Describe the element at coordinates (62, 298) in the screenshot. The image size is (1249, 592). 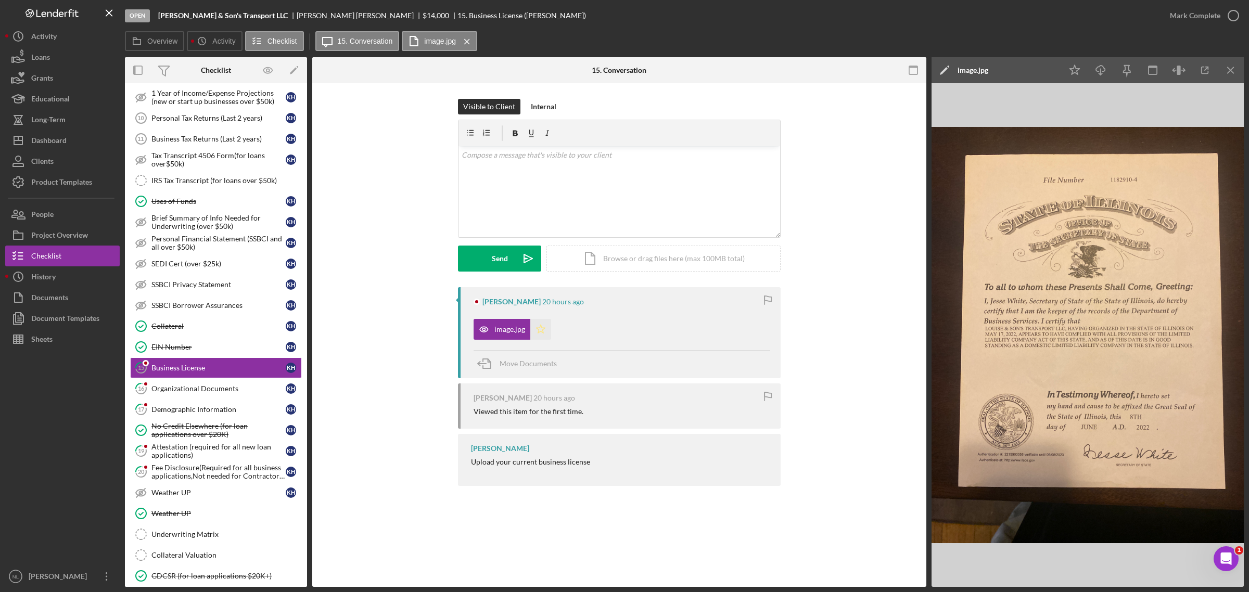
I see `a: Documents` at that location.